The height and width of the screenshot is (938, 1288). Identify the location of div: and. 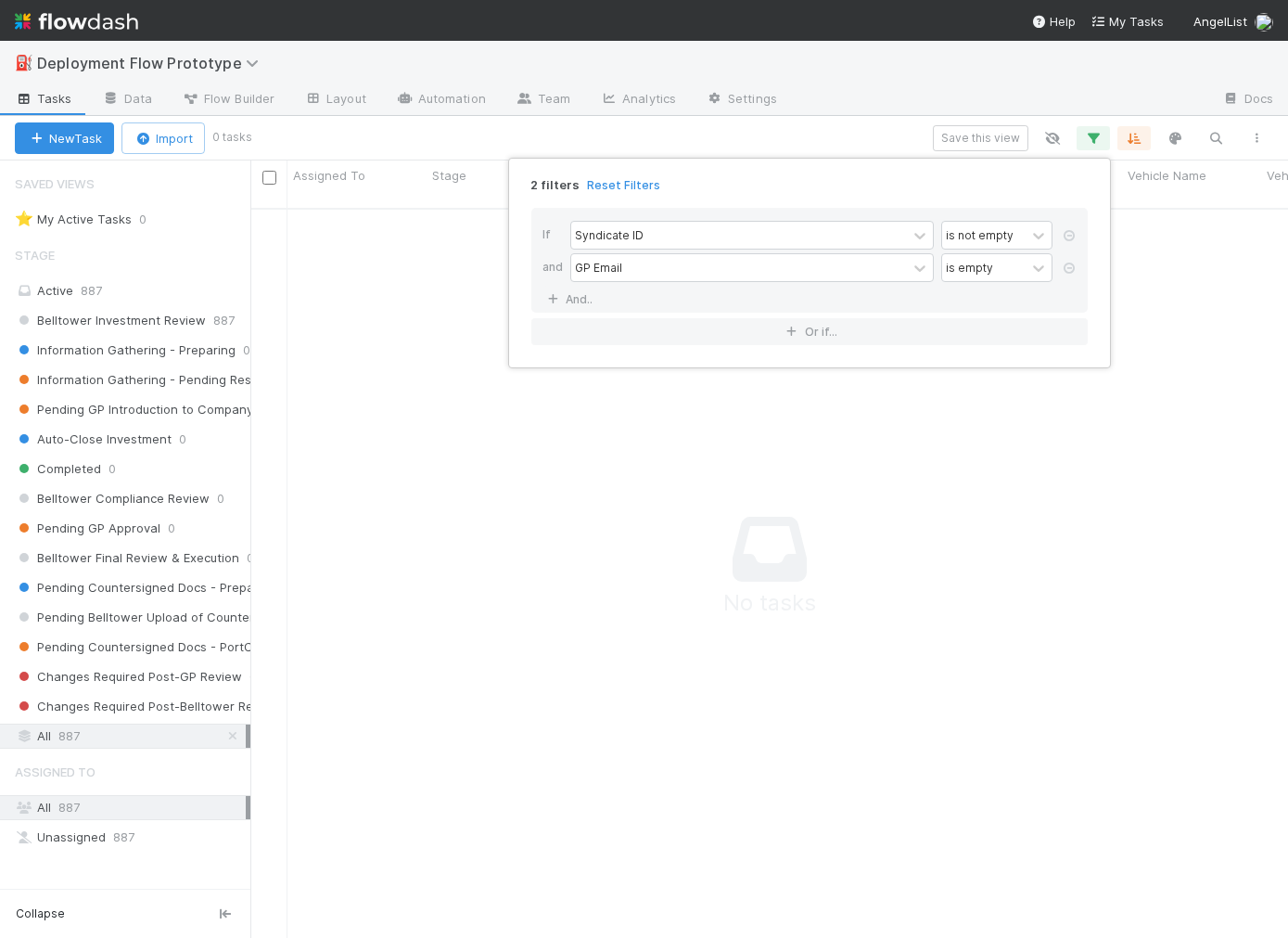
(556, 269).